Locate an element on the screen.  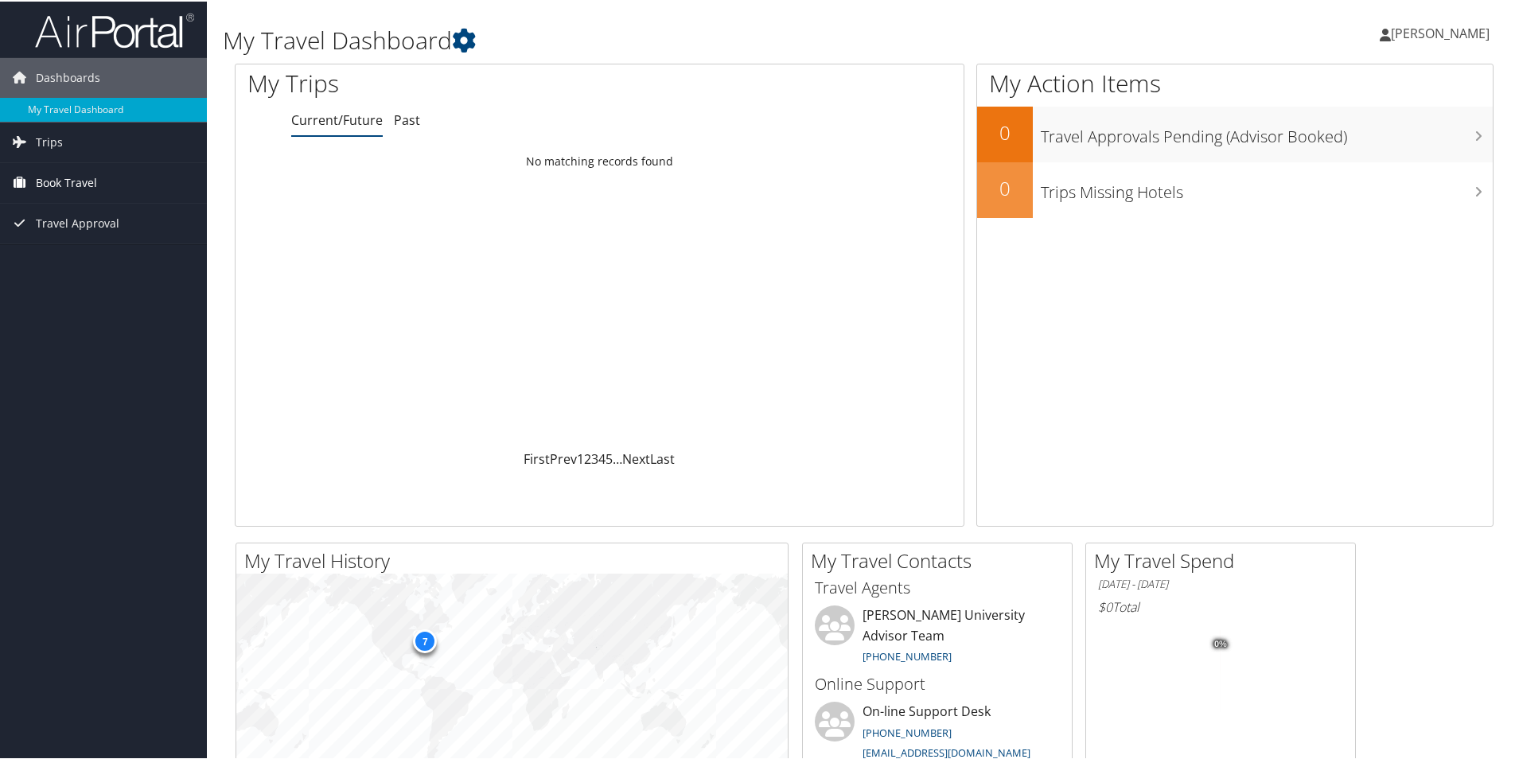
a: 4 is located at coordinates (601, 457).